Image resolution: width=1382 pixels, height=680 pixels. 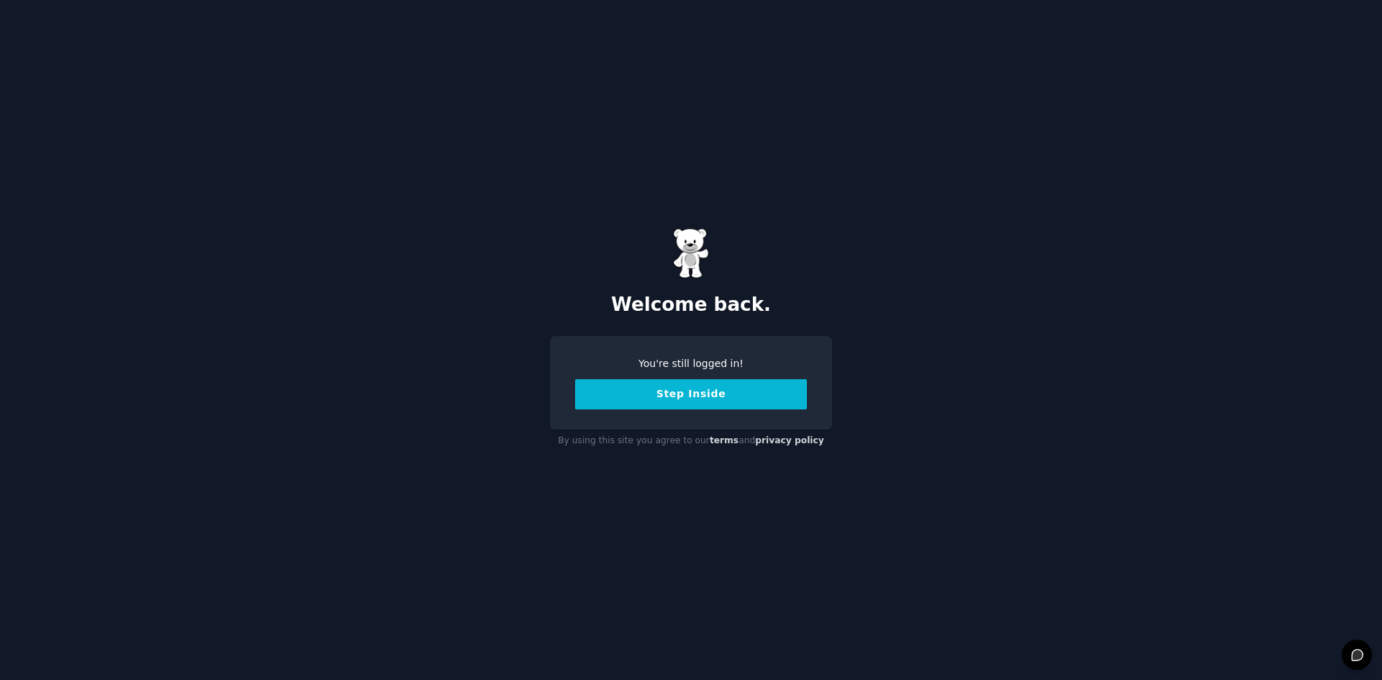 I want to click on a: privacy policy, so click(x=790, y=441).